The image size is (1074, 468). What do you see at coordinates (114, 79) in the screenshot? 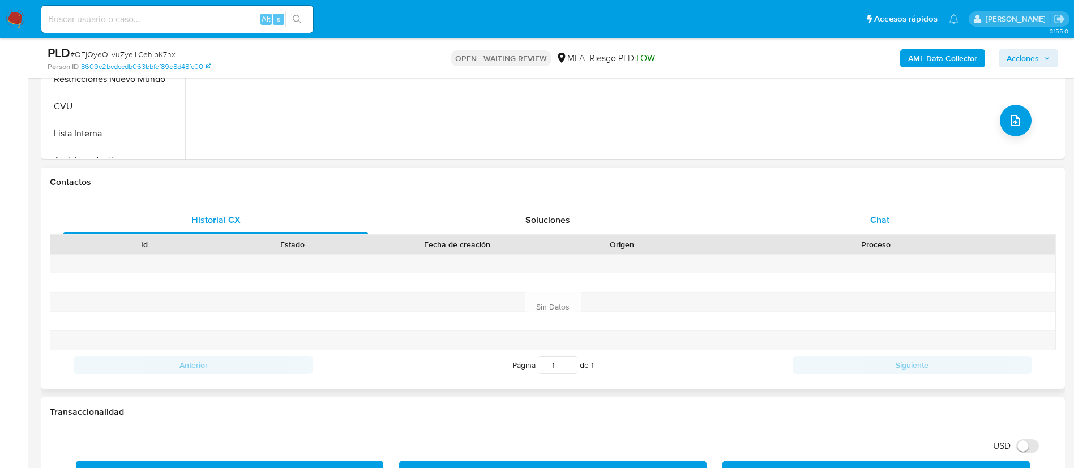
I see `button: Restricciones Nuevo Mundo` at bounding box center [114, 79].